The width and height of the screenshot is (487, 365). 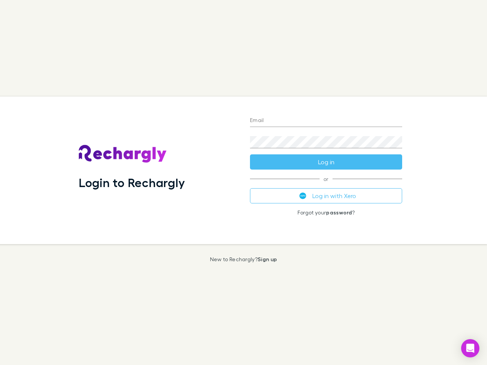 I want to click on img: Xero's logo, so click(x=303, y=196).